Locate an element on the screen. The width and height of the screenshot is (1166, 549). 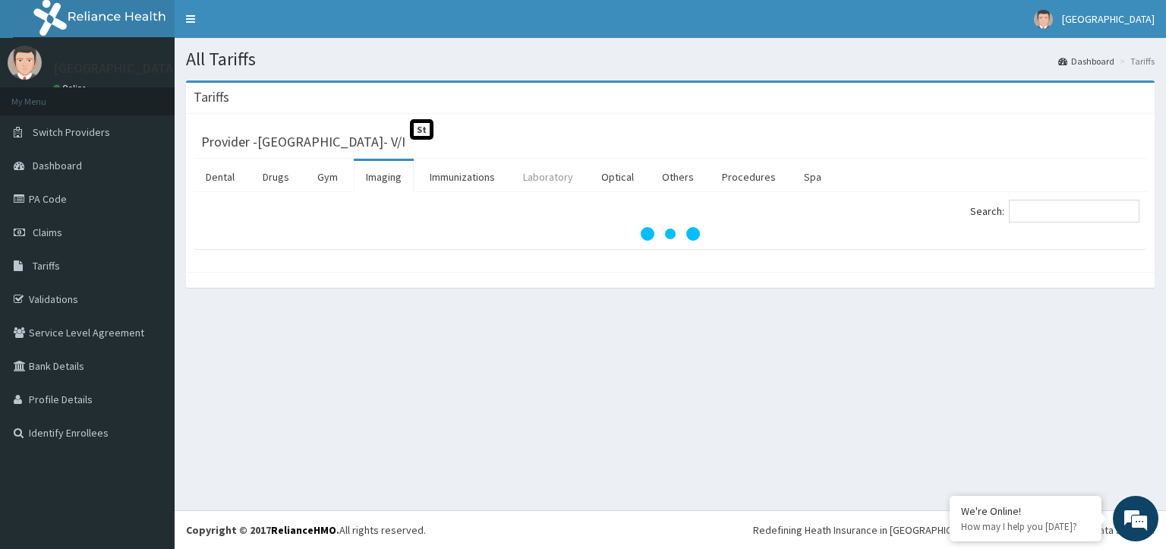
a: Dental is located at coordinates (220, 177).